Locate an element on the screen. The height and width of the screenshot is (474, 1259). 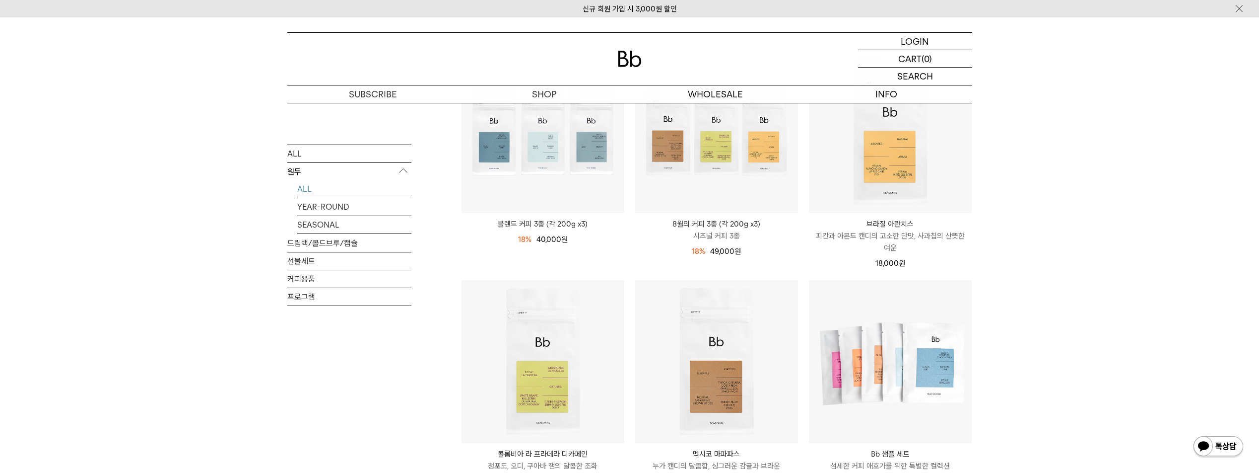
p: INFO is located at coordinates (887, 94).